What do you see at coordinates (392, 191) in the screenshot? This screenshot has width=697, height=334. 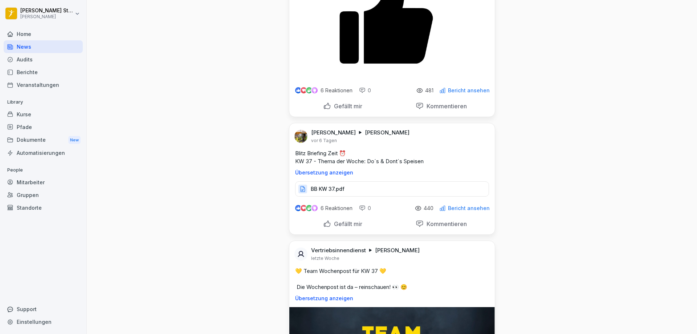 I see `a: BB KW 37.pdf` at bounding box center [392, 191].